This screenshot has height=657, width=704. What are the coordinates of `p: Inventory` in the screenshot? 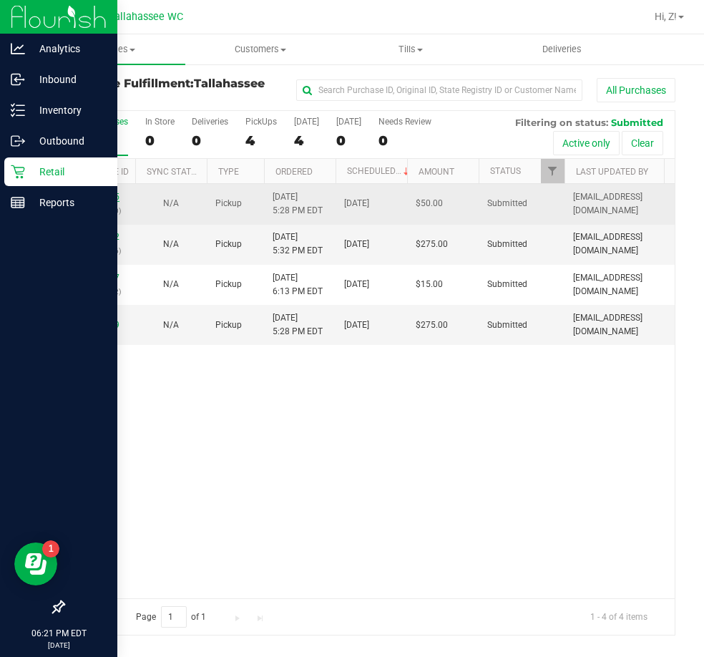 It's located at (68, 110).